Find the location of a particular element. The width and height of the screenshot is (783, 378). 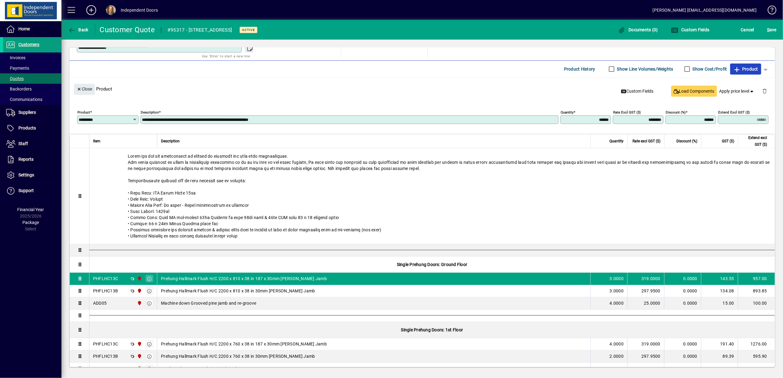

button: Cancel is located at coordinates (747, 30).